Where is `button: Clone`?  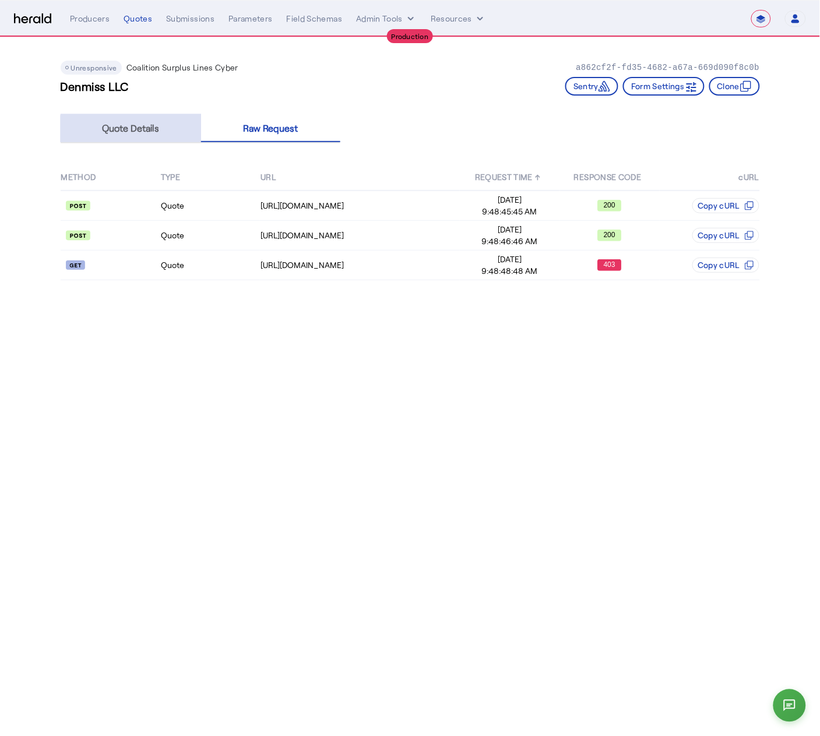
button: Clone is located at coordinates (735, 86).